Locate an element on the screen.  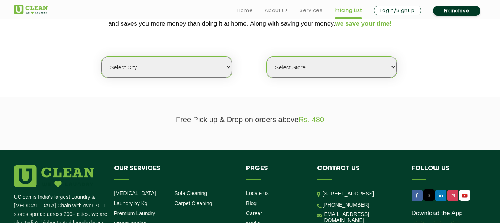
a: Home is located at coordinates (245, 10).